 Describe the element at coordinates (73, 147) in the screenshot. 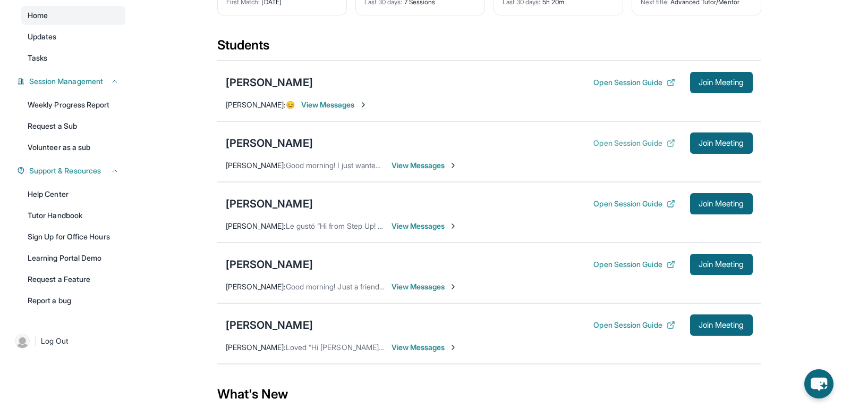

I see `a: Volunteer as a sub` at that location.